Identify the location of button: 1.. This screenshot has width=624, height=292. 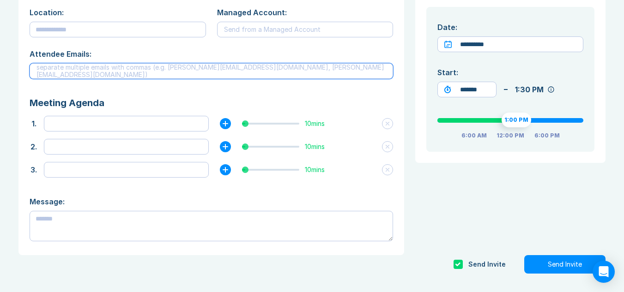
(34, 124).